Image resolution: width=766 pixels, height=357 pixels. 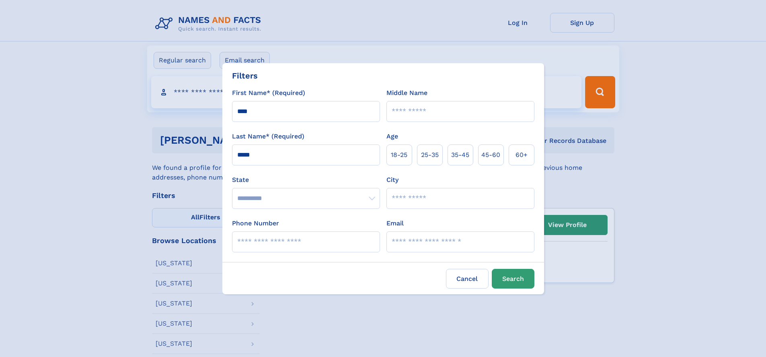 I want to click on label: Email, so click(x=395, y=223).